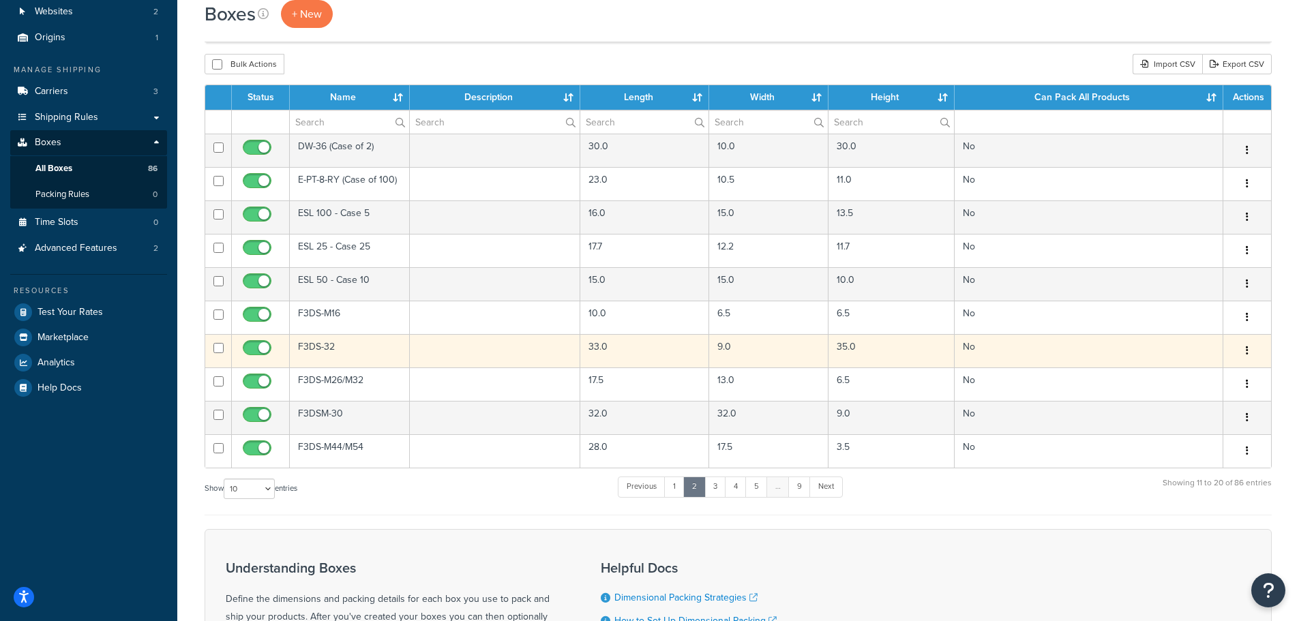 The width and height of the screenshot is (1299, 621). Describe the element at coordinates (768, 250) in the screenshot. I see `td: 12.2` at that location.